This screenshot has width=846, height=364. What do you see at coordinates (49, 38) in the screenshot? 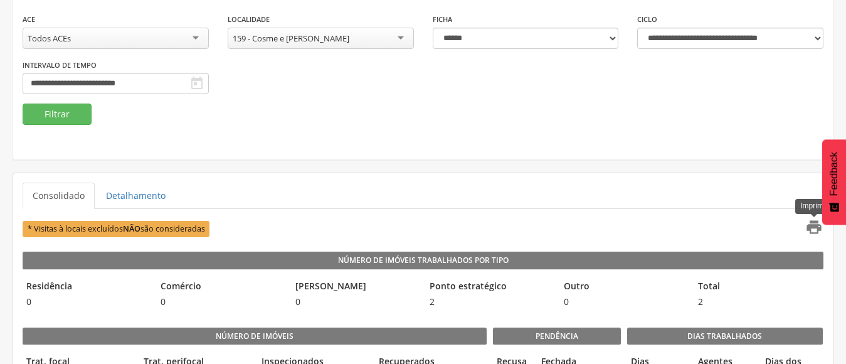
I see `div: Todos ACEs` at bounding box center [49, 38].